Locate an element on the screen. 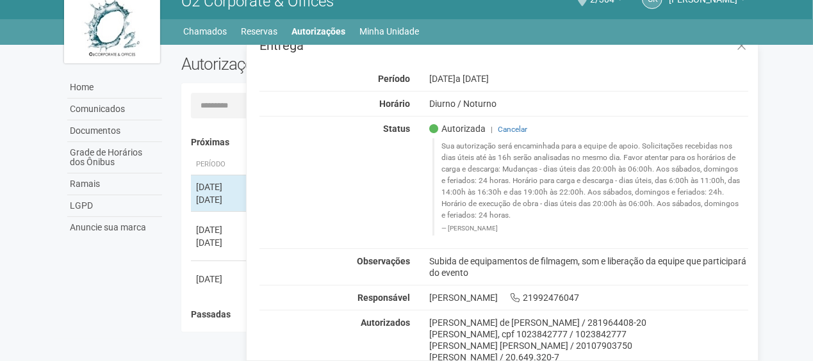 This screenshot has height=361, width=813. a: Home is located at coordinates (115, 88).